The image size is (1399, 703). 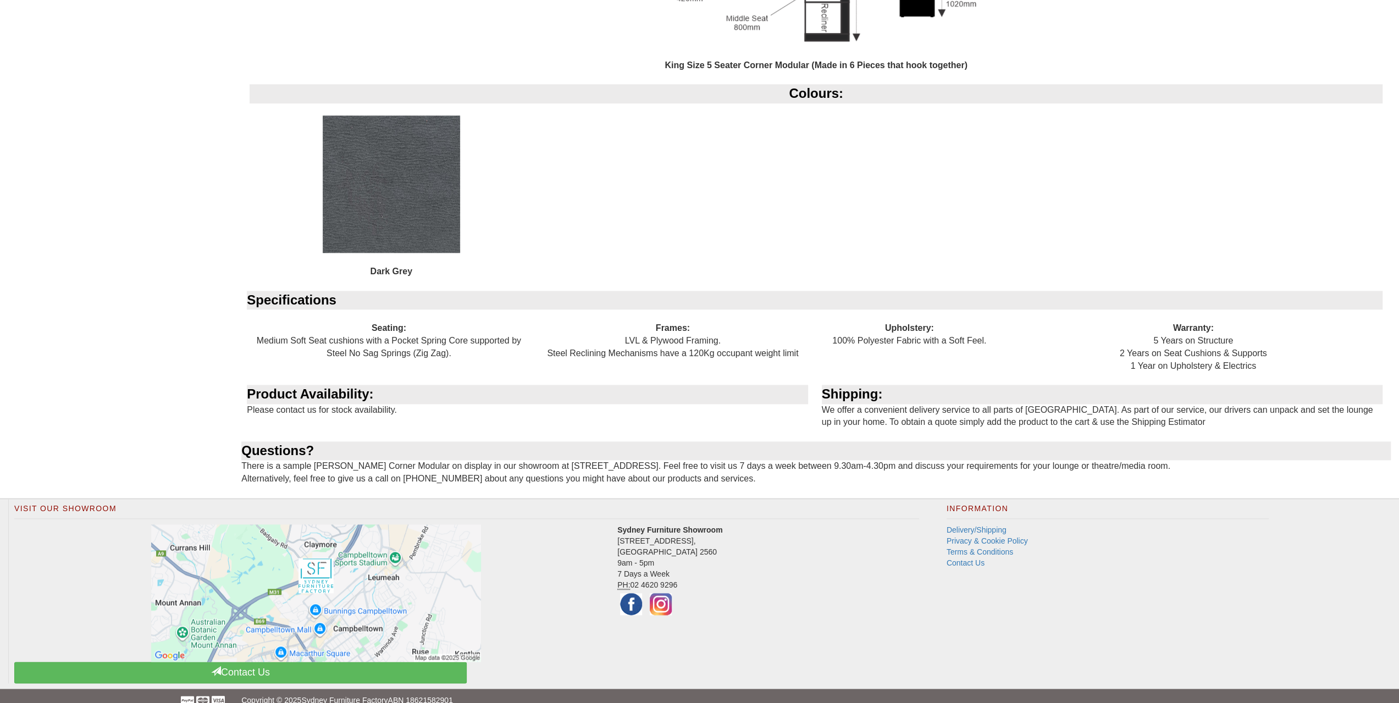 What do you see at coordinates (316, 593) in the screenshot?
I see `img: Click to activate map` at bounding box center [316, 593].